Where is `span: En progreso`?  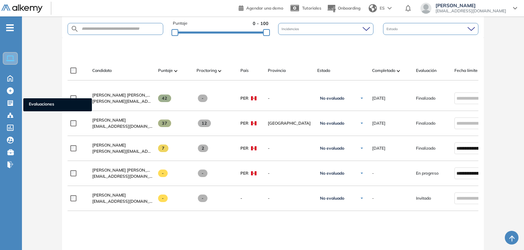 span: En progreso is located at coordinates (427, 173).